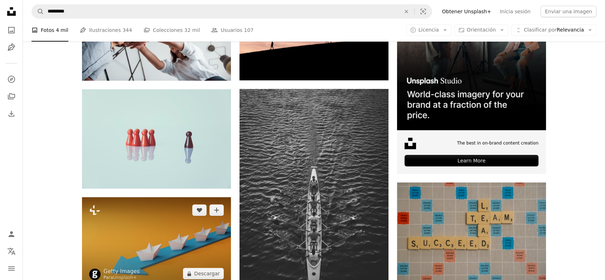 The height and width of the screenshot is (280, 605). What do you see at coordinates (157, 139) in the screenshot?
I see `img: Piezas de juego marrones sobre superficie blanca` at bounding box center [157, 139].